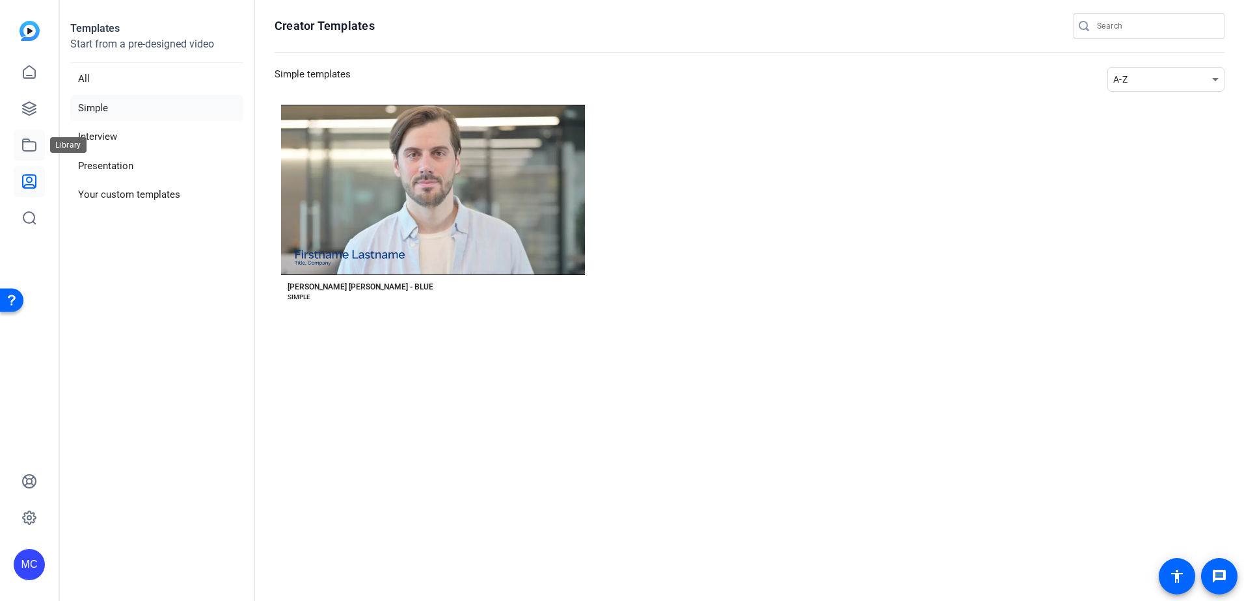 This screenshot has width=1244, height=601. I want to click on span: A-Z, so click(1121, 79).